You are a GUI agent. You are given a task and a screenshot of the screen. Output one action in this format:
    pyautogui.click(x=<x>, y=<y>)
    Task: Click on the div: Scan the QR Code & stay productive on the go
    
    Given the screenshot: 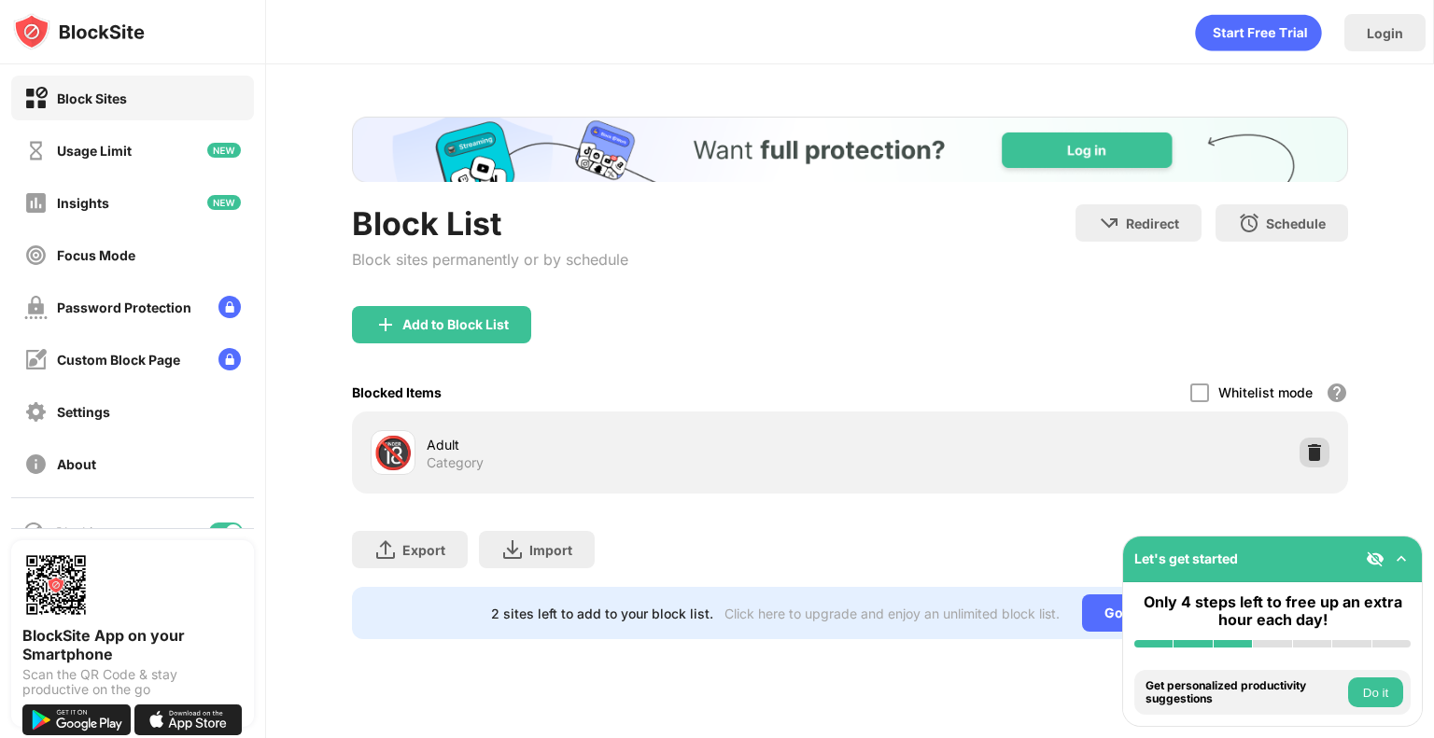 What is the action you would take?
    pyautogui.click(x=133, y=682)
    